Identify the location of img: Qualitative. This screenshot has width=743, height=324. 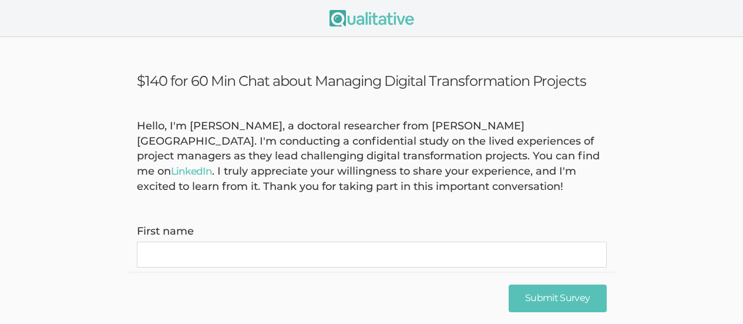
(372, 18).